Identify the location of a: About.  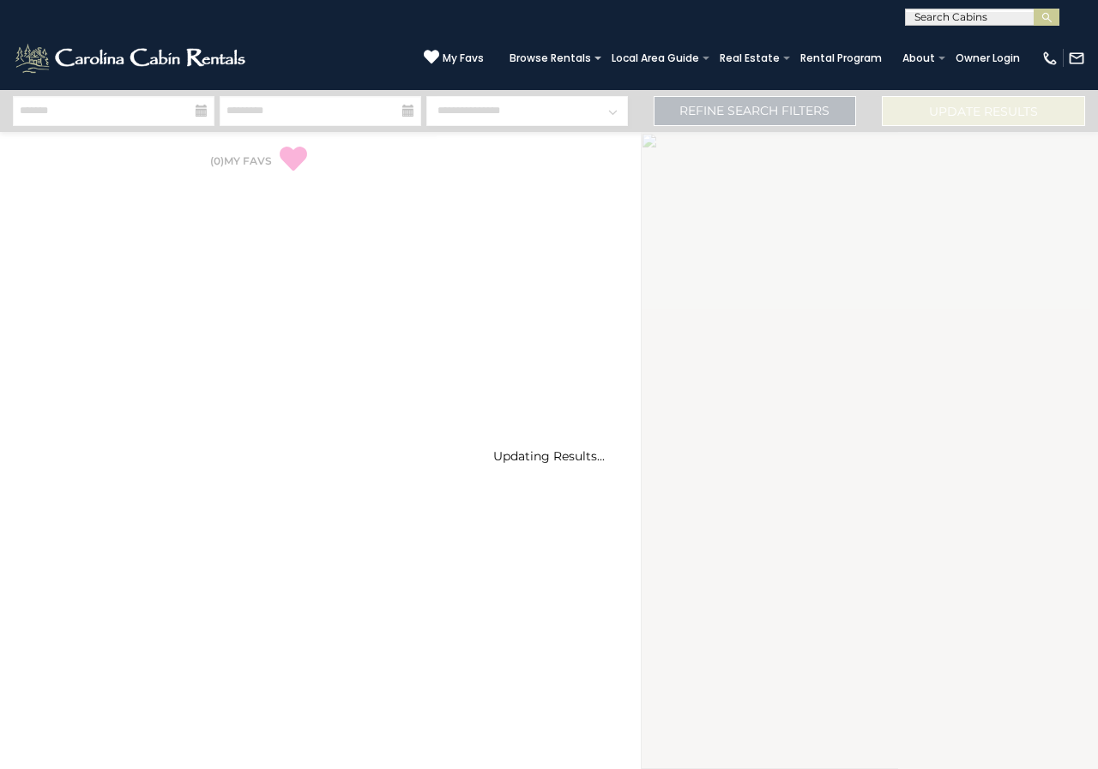
(918, 58).